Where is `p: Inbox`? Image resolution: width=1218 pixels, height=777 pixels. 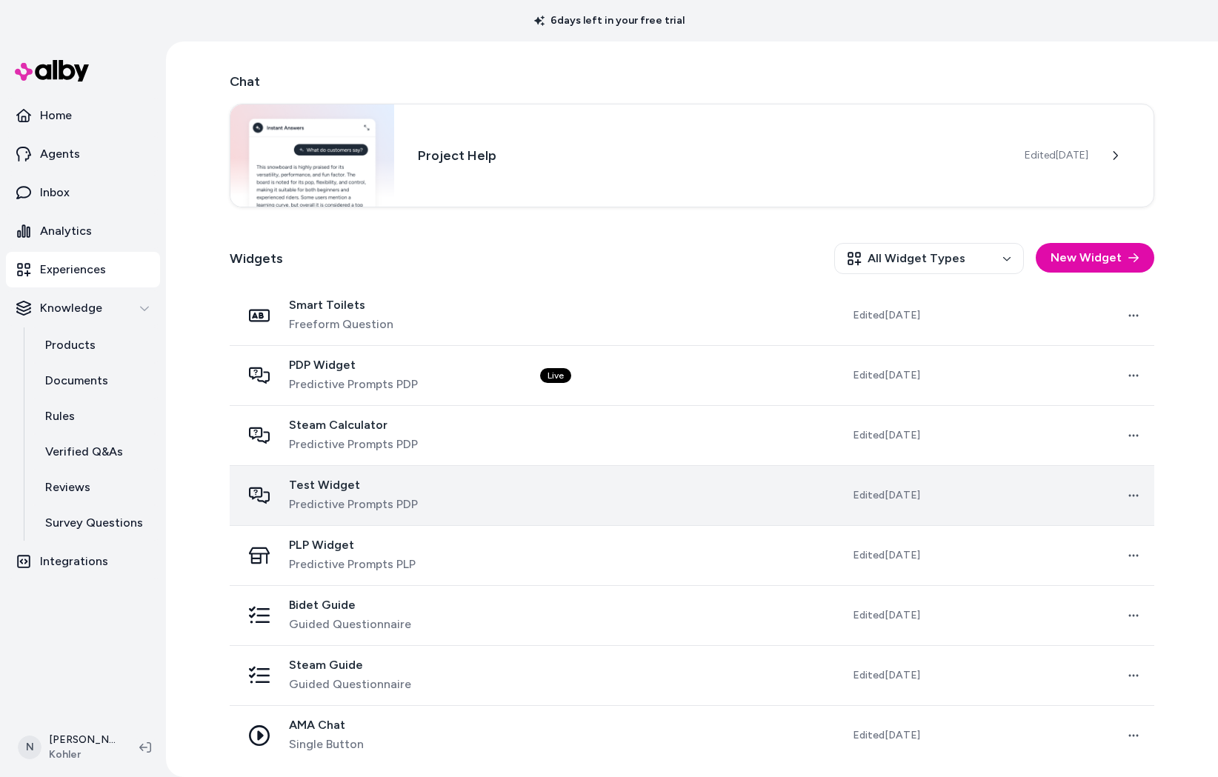 p: Inbox is located at coordinates (55, 193).